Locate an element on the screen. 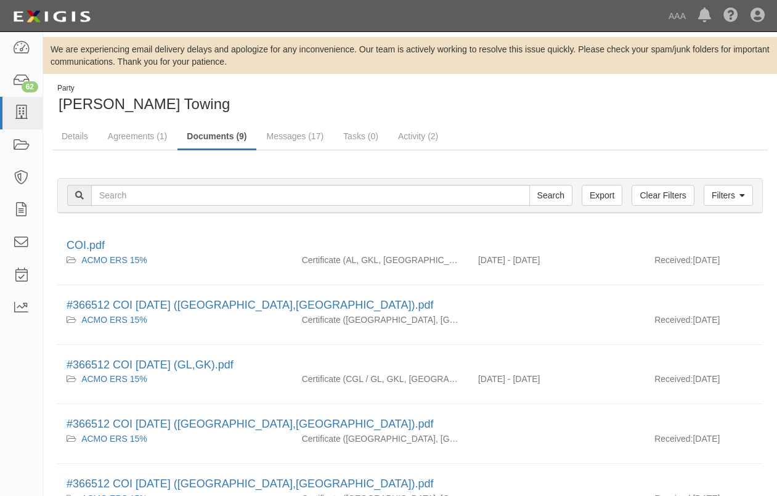  a: Activity (2) is located at coordinates (418, 136).